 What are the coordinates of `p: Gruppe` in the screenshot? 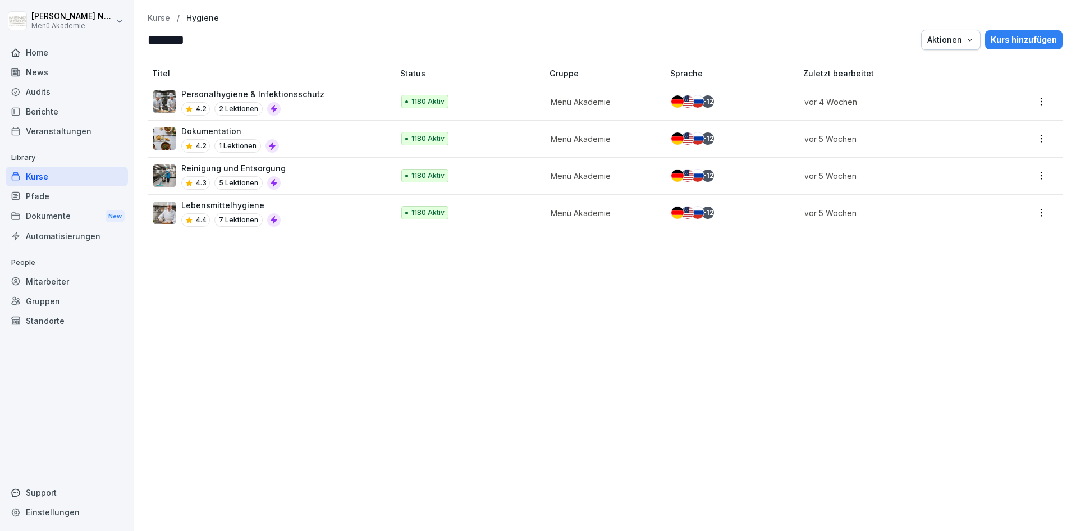 It's located at (607, 73).